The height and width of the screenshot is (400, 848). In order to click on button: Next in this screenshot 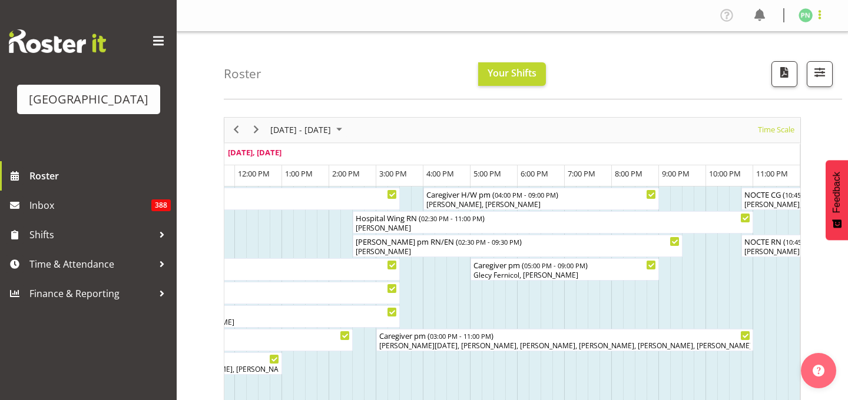, I will do `click(256, 130)`.